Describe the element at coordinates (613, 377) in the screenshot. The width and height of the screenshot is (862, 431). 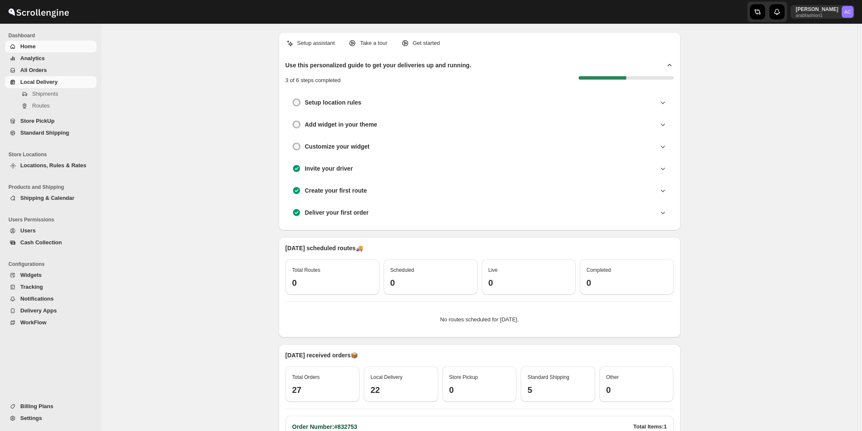
I see `span: Other` at that location.